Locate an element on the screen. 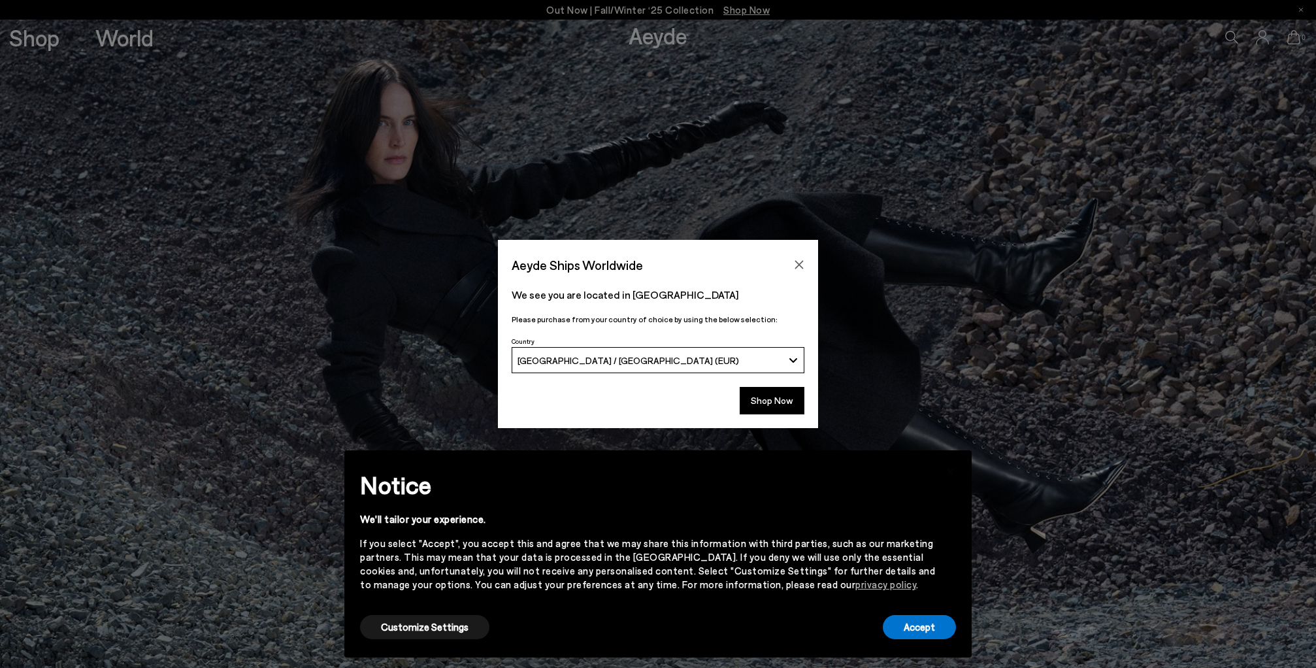 This screenshot has width=1316, height=668. div: If you select "Accept", you accept this and agree that we may share this information with third p... is located at coordinates (648, 564).